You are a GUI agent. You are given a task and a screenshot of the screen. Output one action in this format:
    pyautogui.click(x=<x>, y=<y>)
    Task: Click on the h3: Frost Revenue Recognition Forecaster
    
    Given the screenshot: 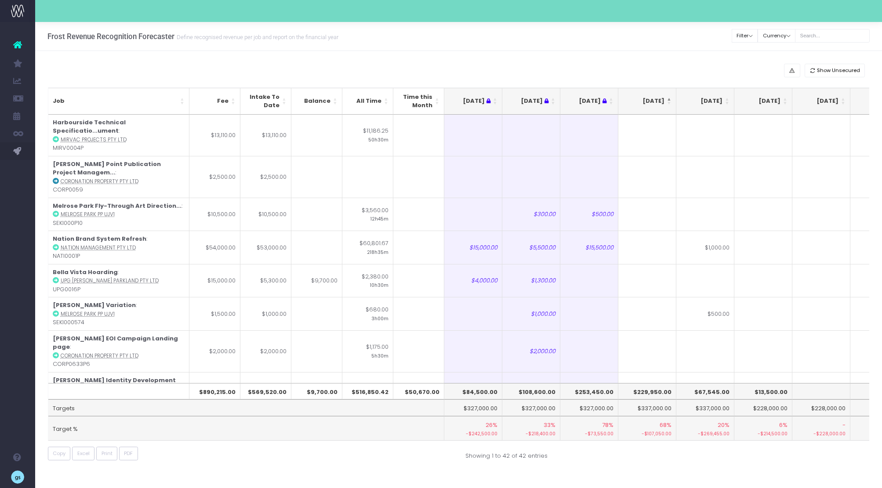 What is the action you would take?
    pyautogui.click(x=193, y=36)
    